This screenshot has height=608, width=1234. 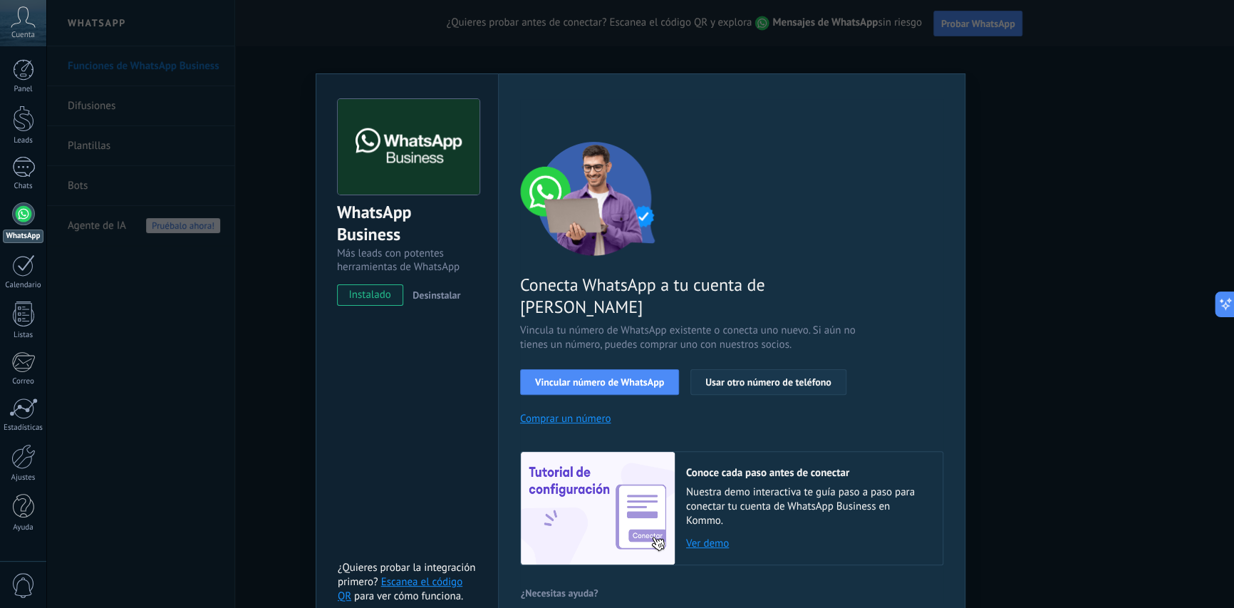 I want to click on span: instalado, so click(x=370, y=295).